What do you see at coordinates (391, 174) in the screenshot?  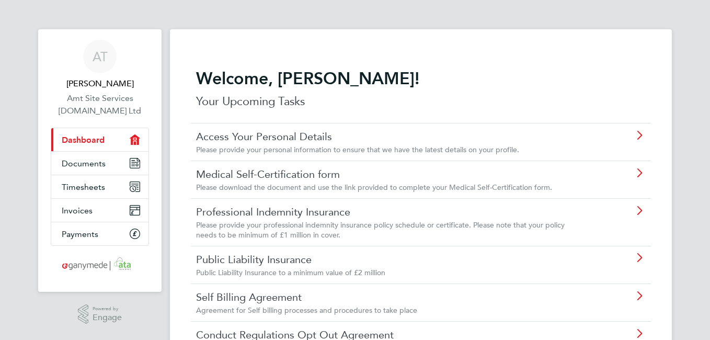 I see `a: Medical Self-Certification form` at bounding box center [391, 174].